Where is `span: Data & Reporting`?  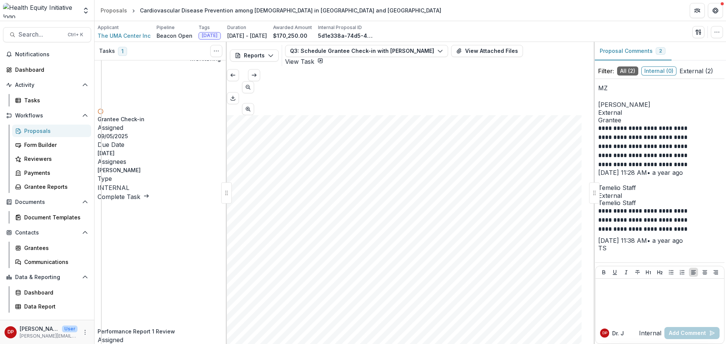
span: Data & Reporting is located at coordinates (47, 278).